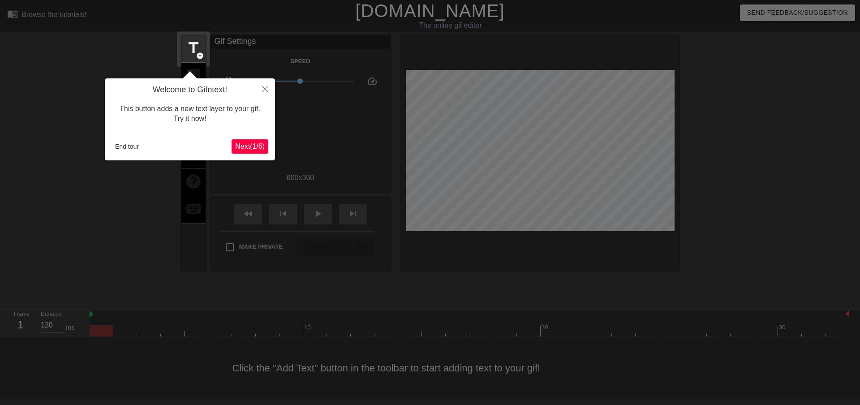 The height and width of the screenshot is (405, 860). I want to click on div: This button adds a new text layer to your gif. Try it now!, so click(190, 114).